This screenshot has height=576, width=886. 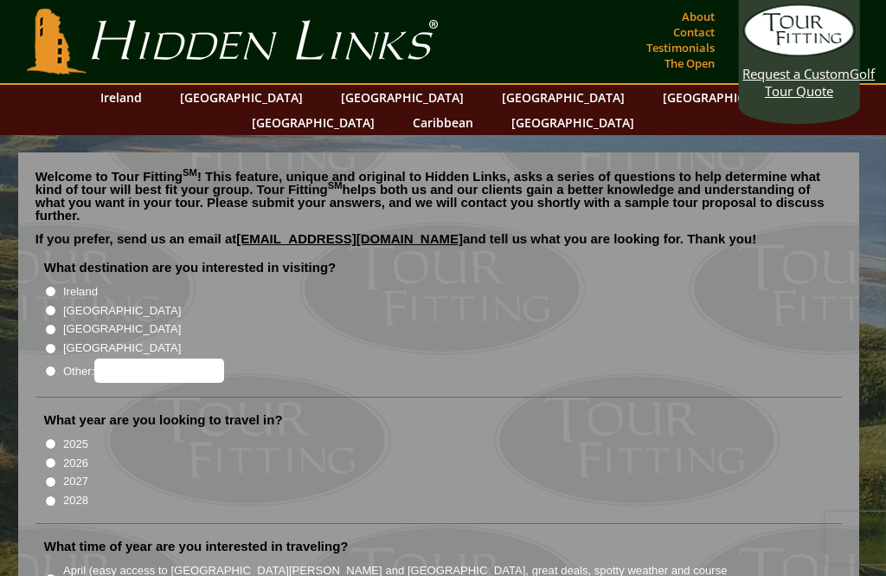 I want to click on a: About, so click(x=698, y=16).